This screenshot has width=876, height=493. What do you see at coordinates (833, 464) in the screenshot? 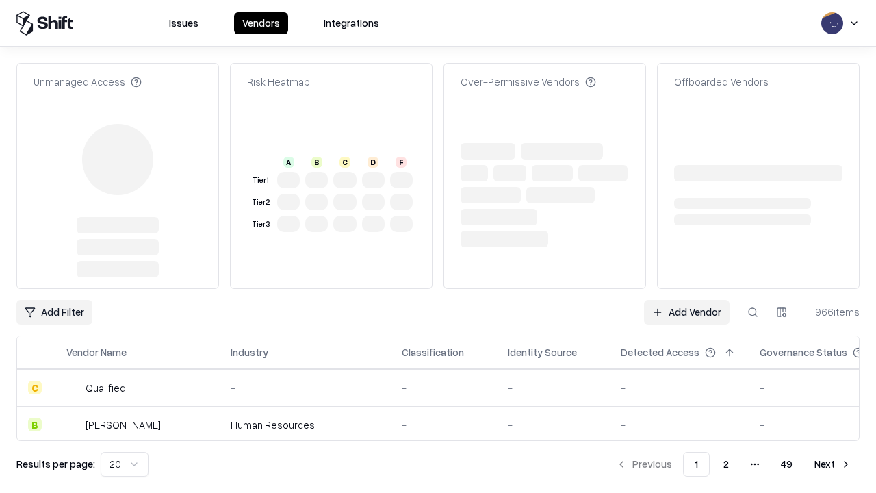
I see `button: Next` at bounding box center [833, 464].